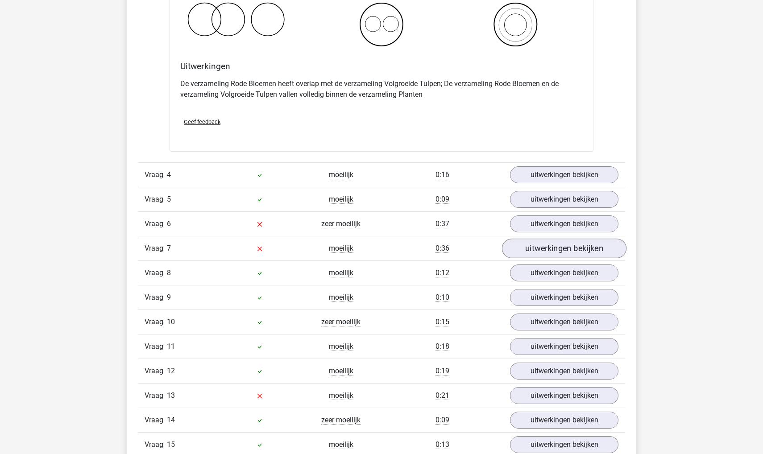 This screenshot has width=763, height=454. I want to click on span: Geef feedback, so click(202, 122).